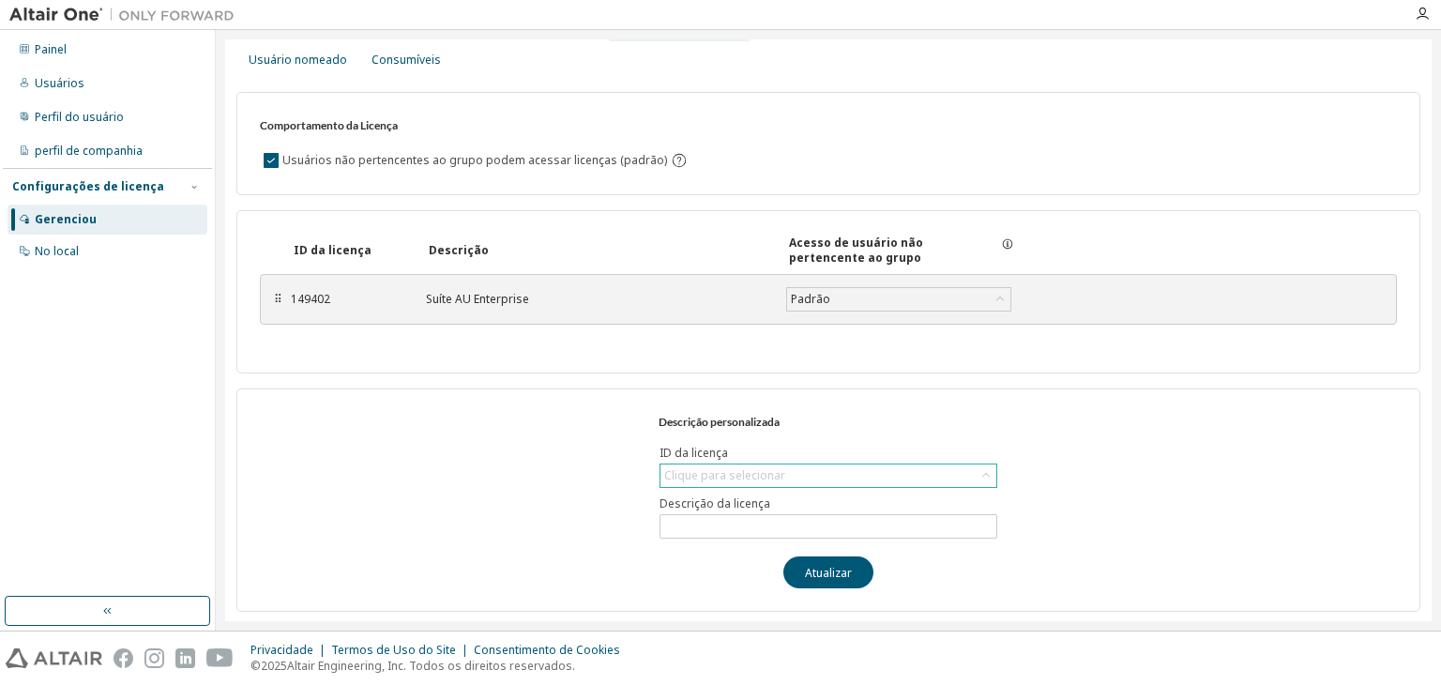 The width and height of the screenshot is (1441, 685). Describe the element at coordinates (51, 49) in the screenshot. I see `font: Painel` at that location.